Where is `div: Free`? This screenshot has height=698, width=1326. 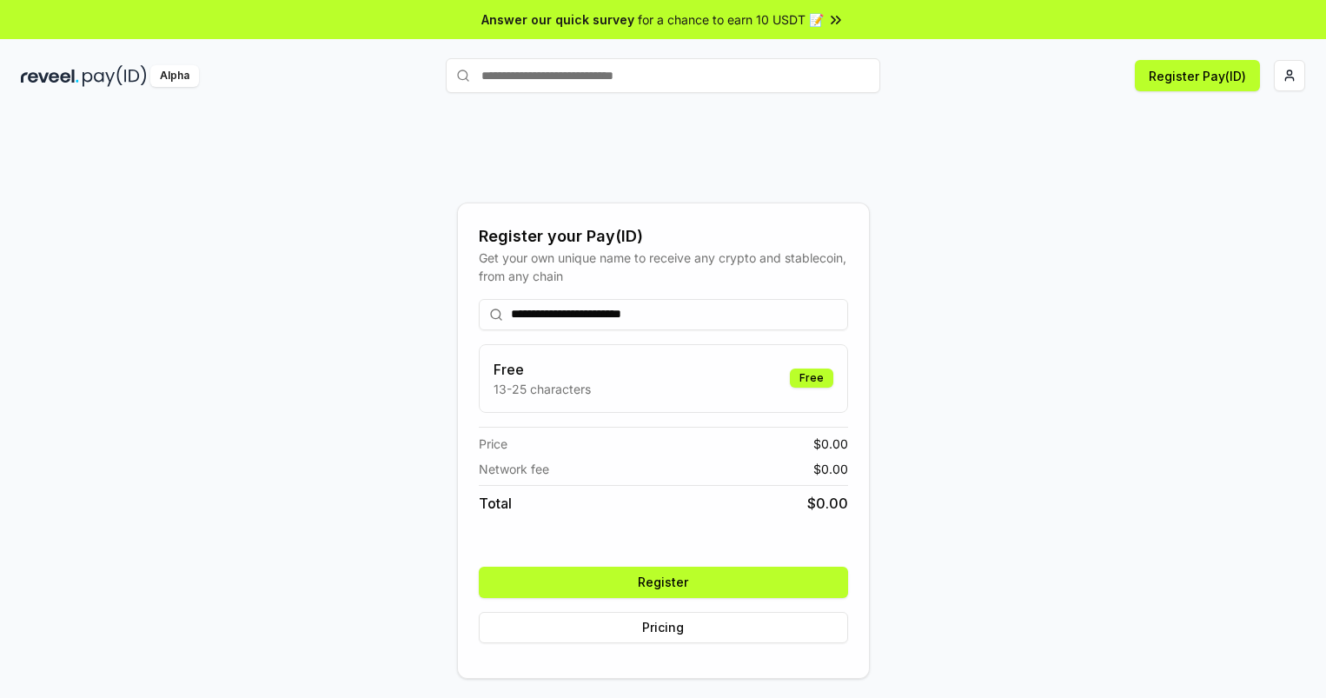 div: Free is located at coordinates (812, 378).